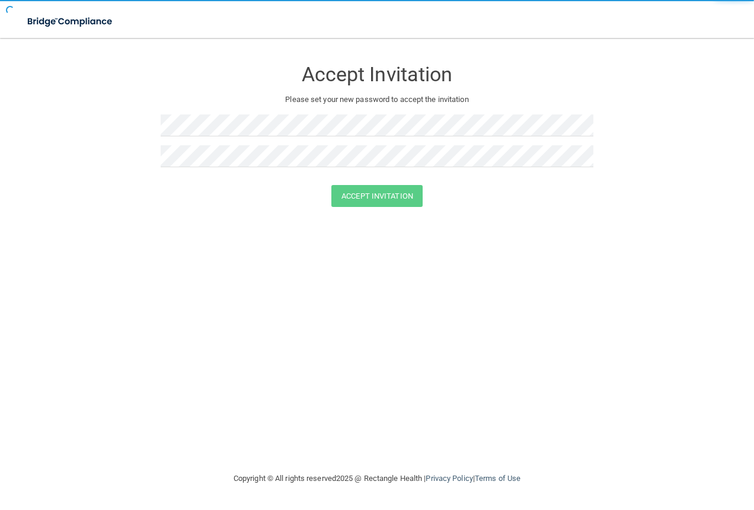 The width and height of the screenshot is (754, 510). What do you see at coordinates (449, 478) in the screenshot?
I see `a: Privacy Policy` at bounding box center [449, 478].